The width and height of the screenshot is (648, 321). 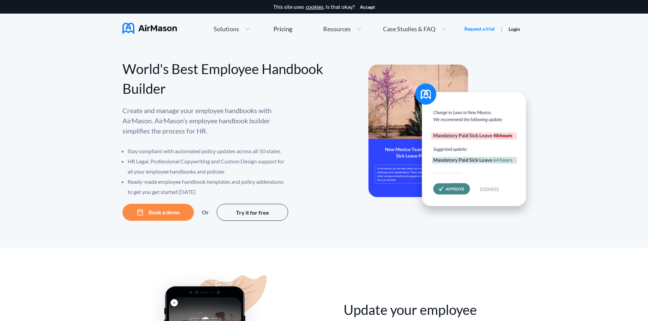 What do you see at coordinates (479, 29) in the screenshot?
I see `a: Request a trial` at bounding box center [479, 29].